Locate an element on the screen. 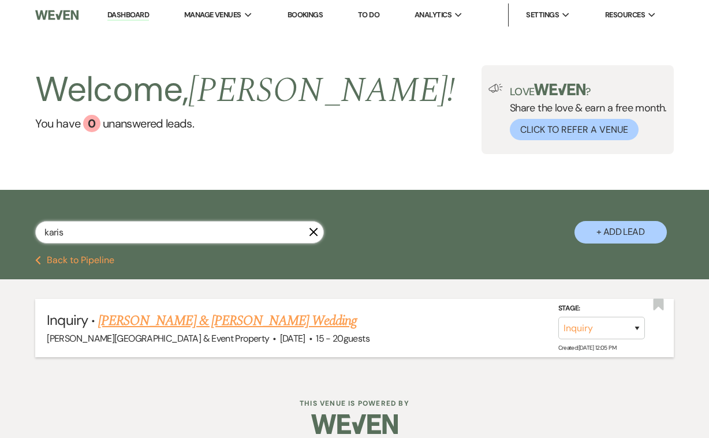  button: Back to Pipeline is located at coordinates (75, 260).